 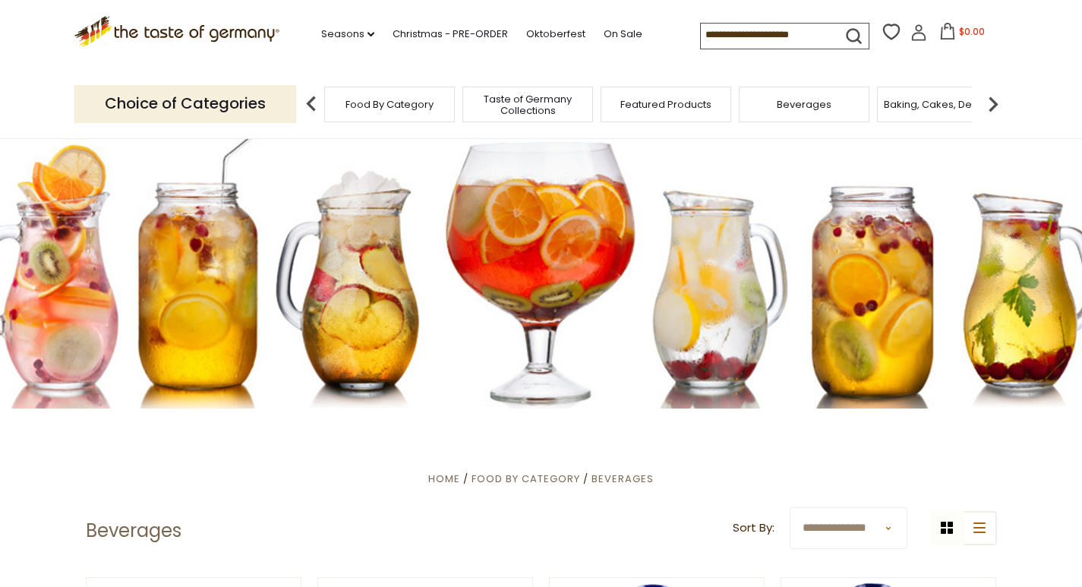 What do you see at coordinates (972, 31) in the screenshot?
I see `span: $0.00` at bounding box center [972, 31].